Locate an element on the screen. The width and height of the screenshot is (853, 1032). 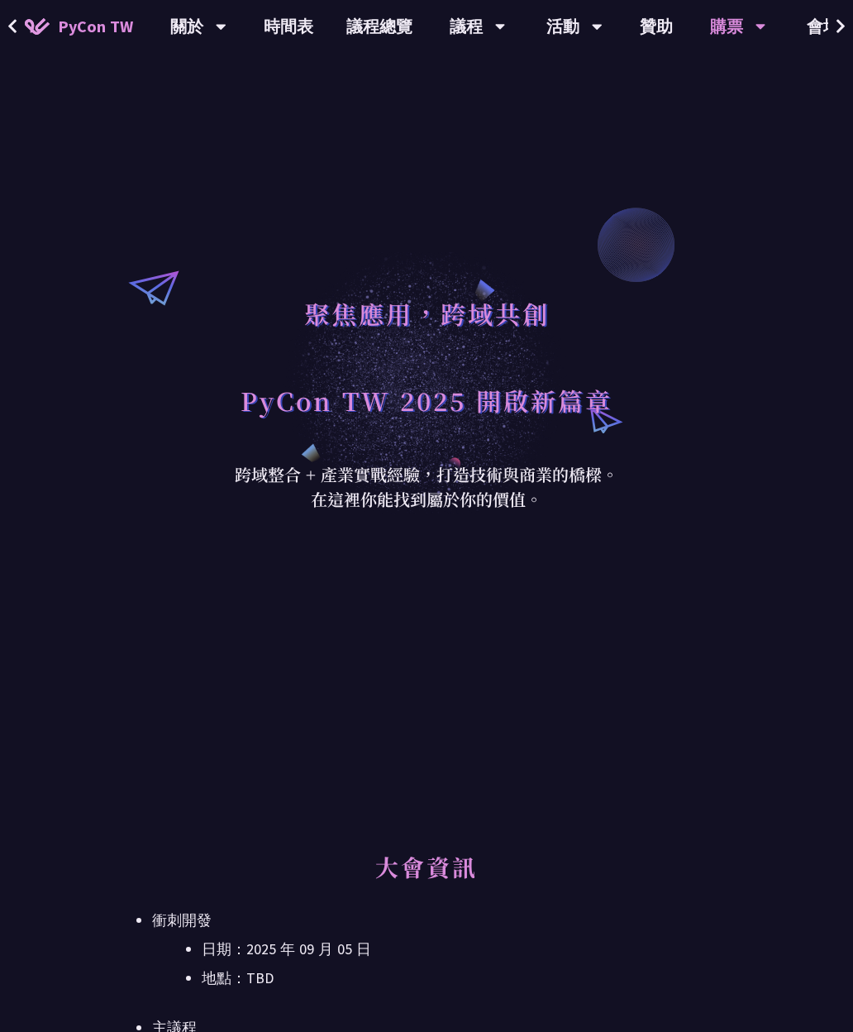
li: 地點：TBD is located at coordinates (452, 978).